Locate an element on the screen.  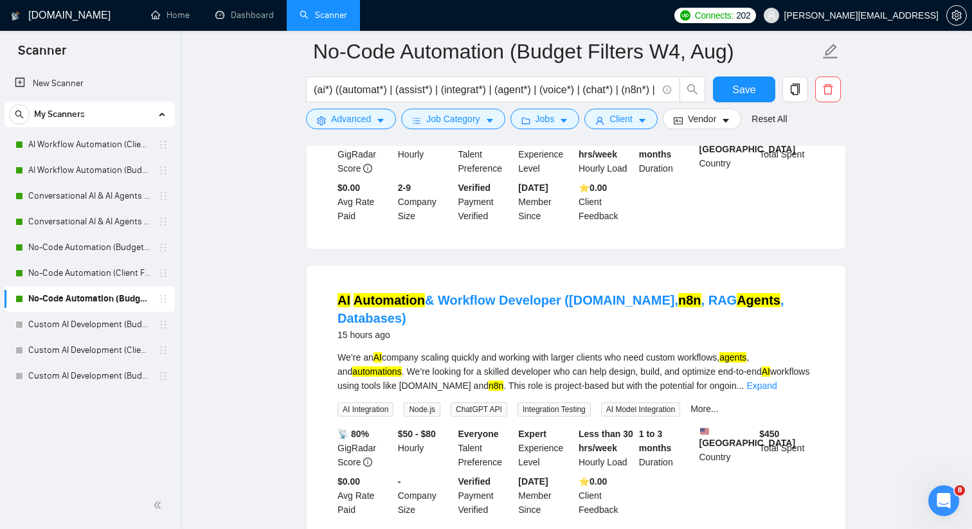
span: search is located at coordinates (19, 114).